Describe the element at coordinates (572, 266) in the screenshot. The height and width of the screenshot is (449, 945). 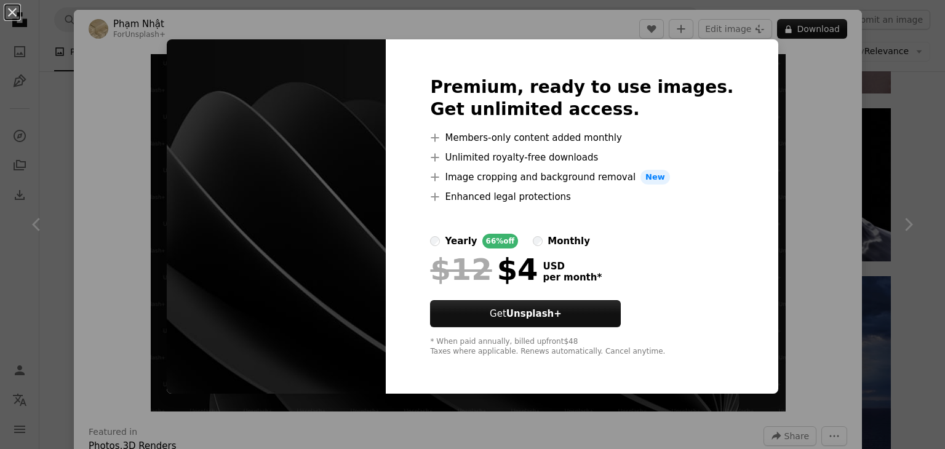
I see `span: USD` at that location.